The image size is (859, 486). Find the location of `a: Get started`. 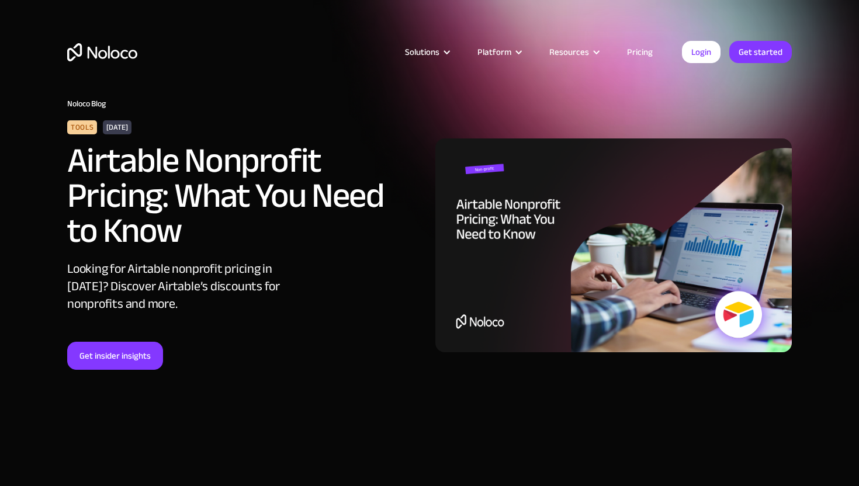

a: Get started is located at coordinates (761, 52).